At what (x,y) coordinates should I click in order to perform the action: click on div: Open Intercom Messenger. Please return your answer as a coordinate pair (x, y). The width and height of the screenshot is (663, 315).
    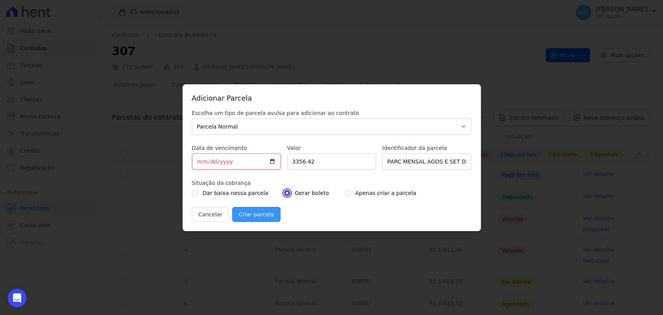
    Looking at the image, I should click on (17, 298).